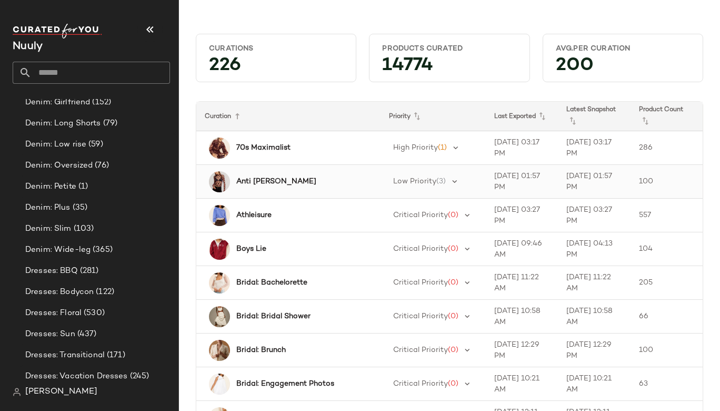  Describe the element at coordinates (667, 148) in the screenshot. I see `td: 286` at that location.